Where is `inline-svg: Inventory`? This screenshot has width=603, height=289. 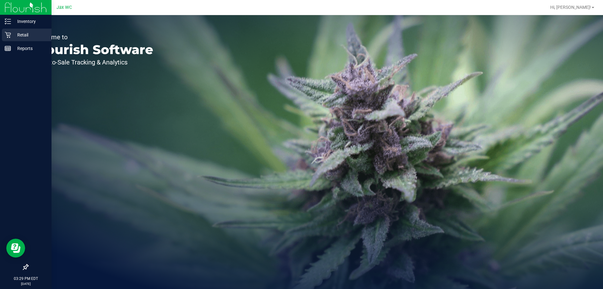
inline-svg: Inventory is located at coordinates (8, 21).